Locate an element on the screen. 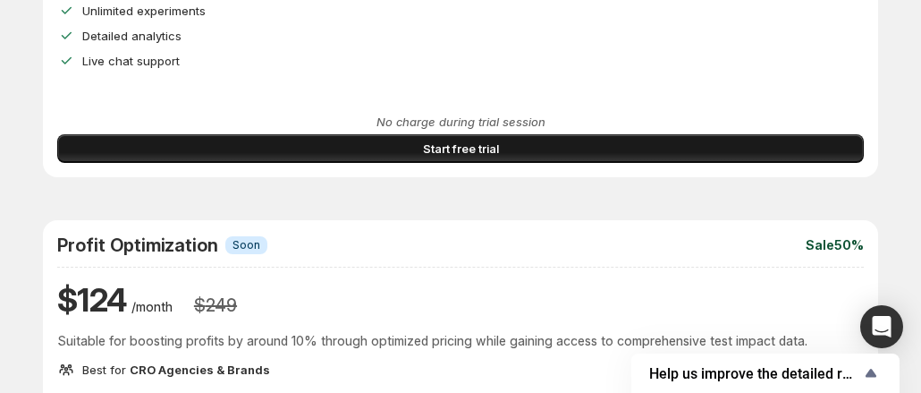  button: Show survey - Help us improve the detailed report for A/B campaigns is located at coordinates (766, 373).